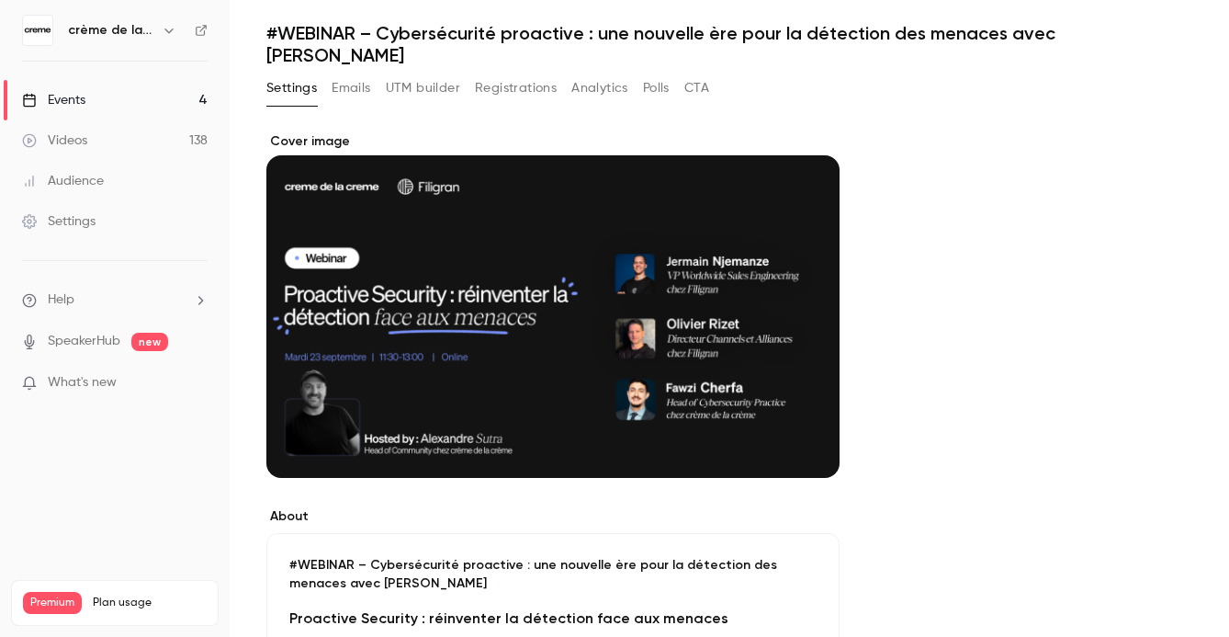 This screenshot has width=1229, height=637. I want to click on div: Videos, so click(54, 141).